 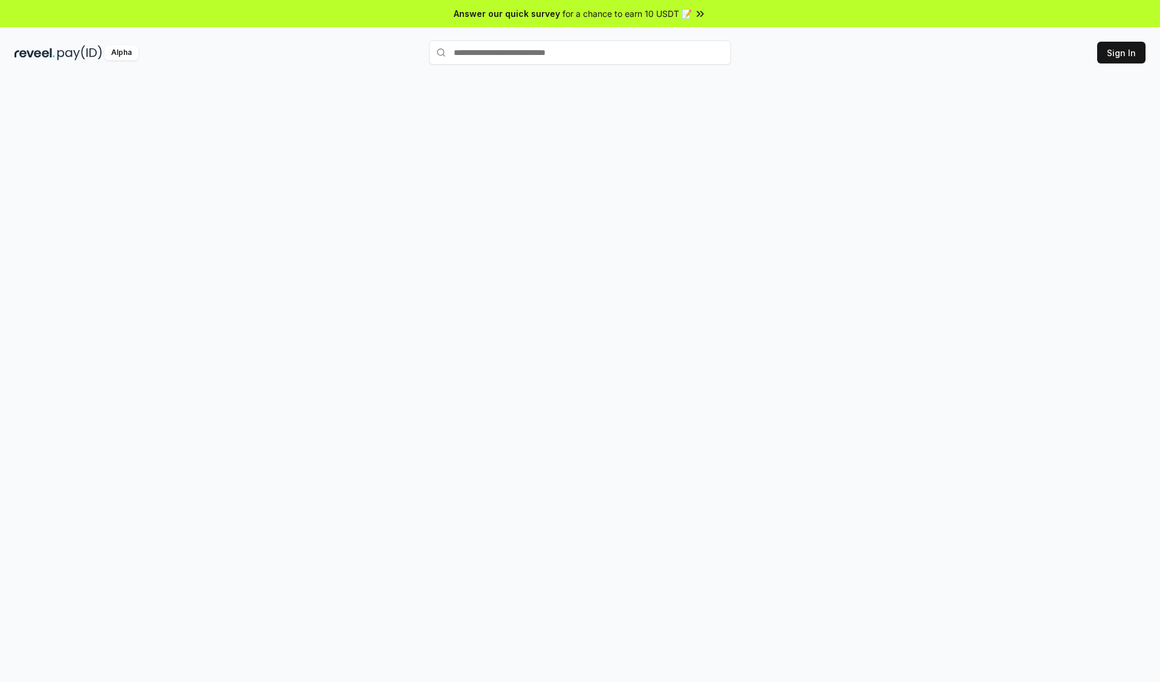 I want to click on div: Alpha, so click(x=121, y=53).